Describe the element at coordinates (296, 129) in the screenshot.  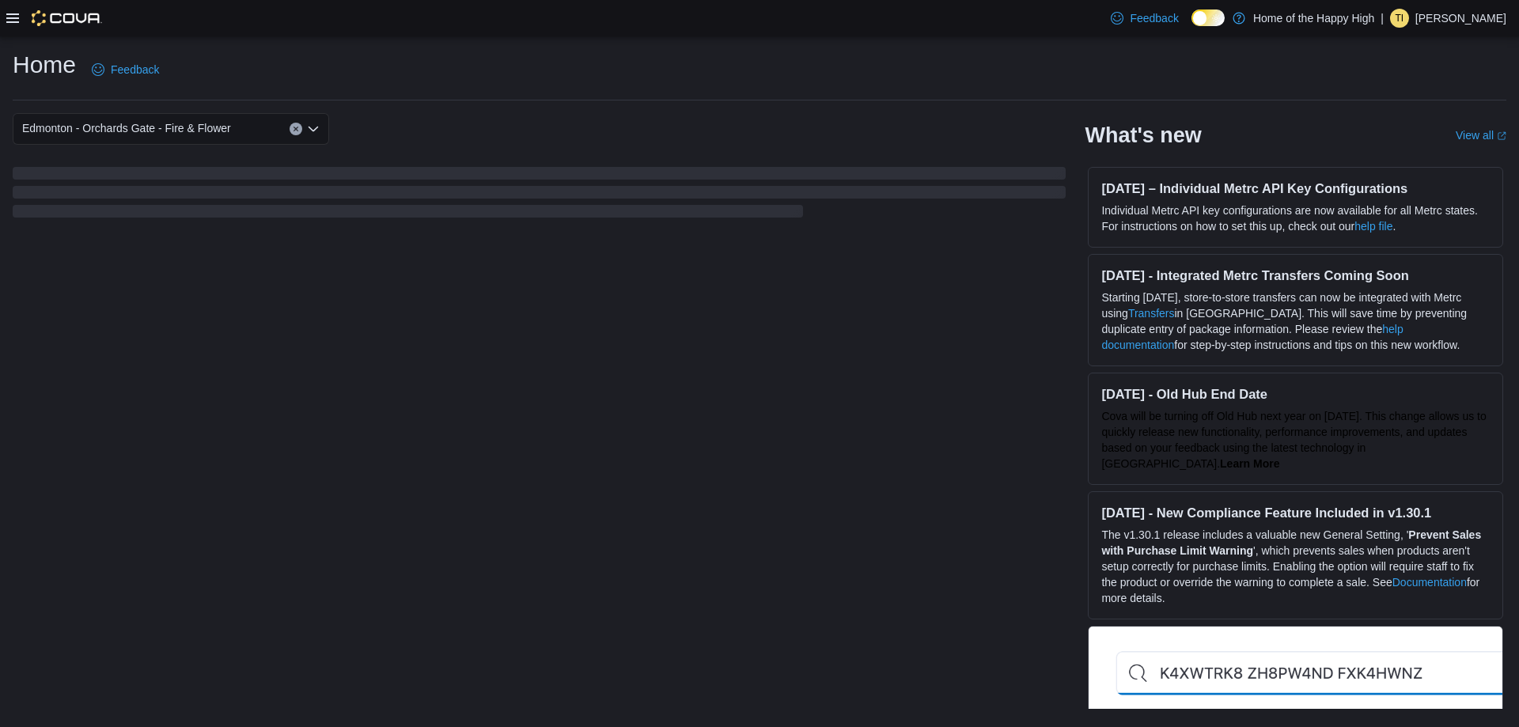
I see `button: Clear input` at that location.